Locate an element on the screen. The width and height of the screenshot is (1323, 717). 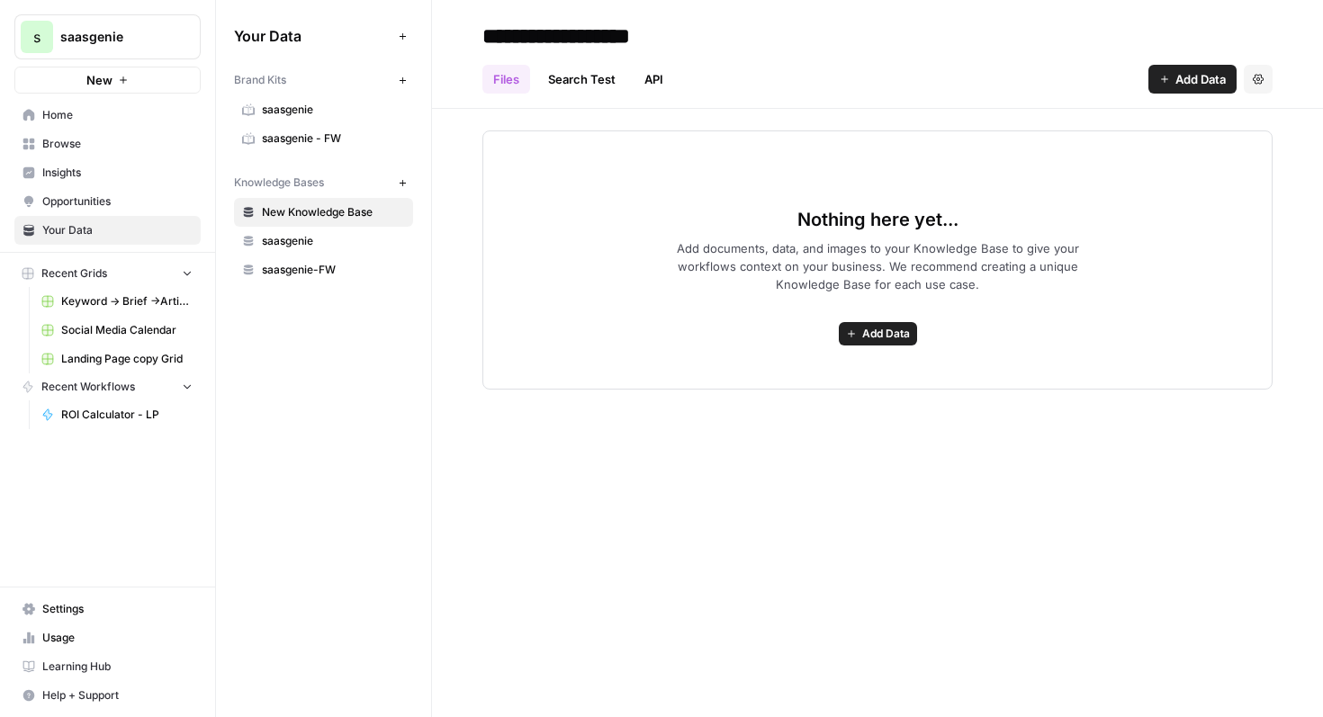
span: Opportunities is located at coordinates (117, 202).